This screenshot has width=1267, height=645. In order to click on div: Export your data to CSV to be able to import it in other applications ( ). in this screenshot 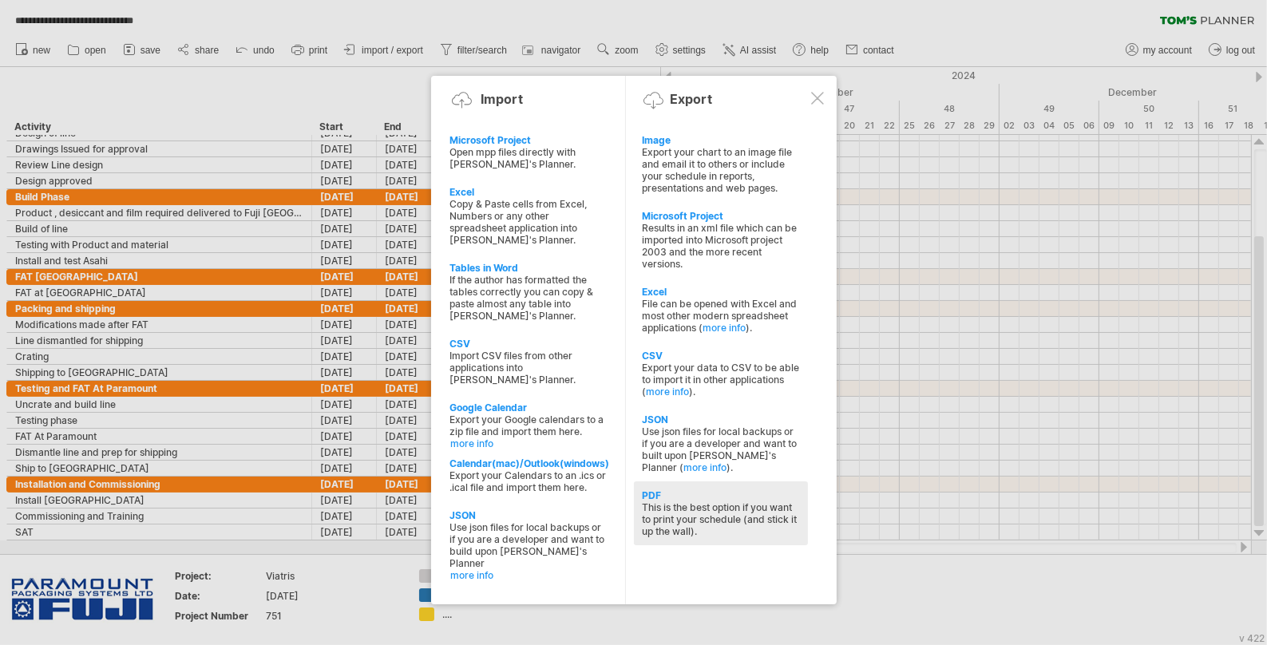, I will do `click(721, 379)`.